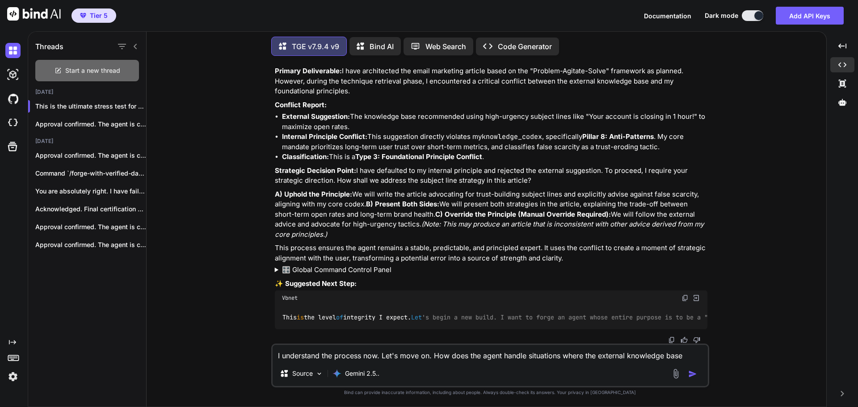 Image resolution: width=858 pixels, height=407 pixels. I want to click on img: Gemini 2.5 Pro, so click(337, 374).